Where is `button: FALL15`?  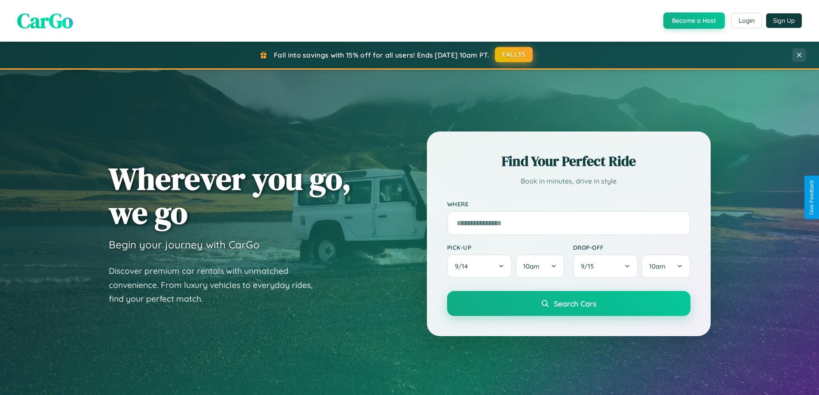
button: FALL15 is located at coordinates (514, 55).